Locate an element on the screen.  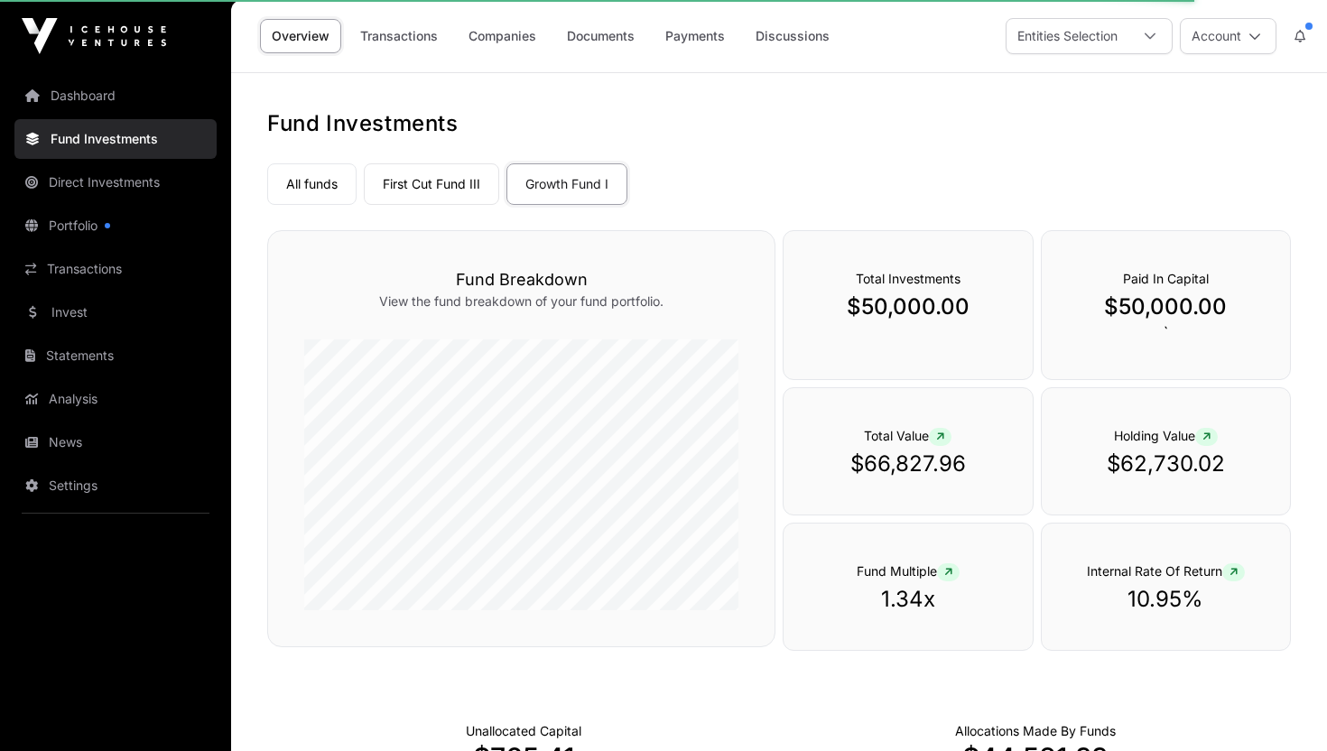
a: News is located at coordinates (116, 442).